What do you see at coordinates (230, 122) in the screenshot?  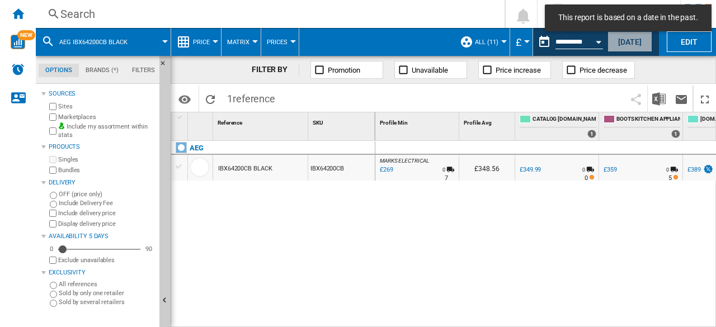 I see `span: Reference` at bounding box center [230, 122].